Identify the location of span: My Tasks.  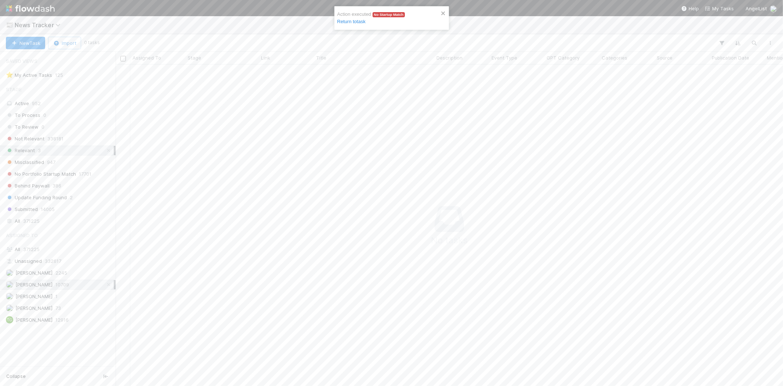
(719, 8).